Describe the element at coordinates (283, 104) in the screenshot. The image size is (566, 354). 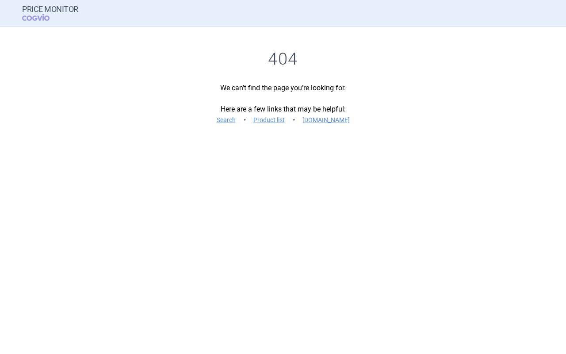
I see `p: We can’t find the page you’re looking for. Here are a few links that may be helpful:` at that location.